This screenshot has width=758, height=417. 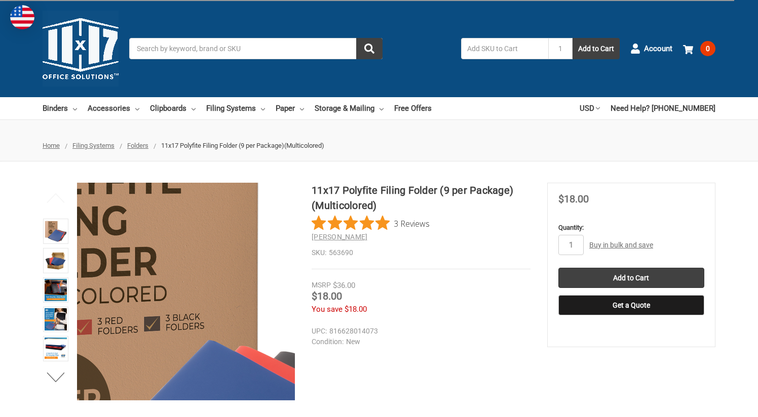 What do you see at coordinates (56, 232) in the screenshot?
I see `img: 11x17 Polyfite Filing Folder (9 per Package) (Red, Blue, & Black)` at bounding box center [56, 232].